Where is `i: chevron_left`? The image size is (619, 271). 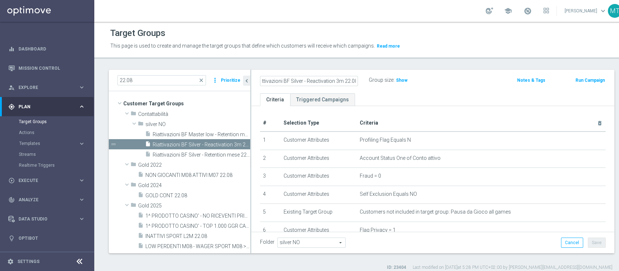 i: chevron_left is located at coordinates (247, 81).